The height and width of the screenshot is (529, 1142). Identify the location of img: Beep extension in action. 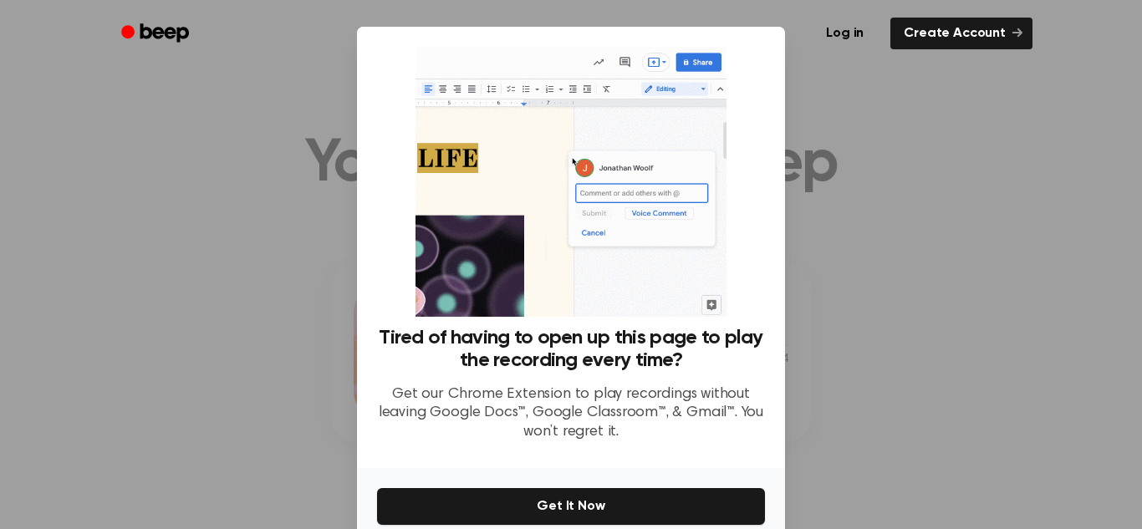
(570, 181).